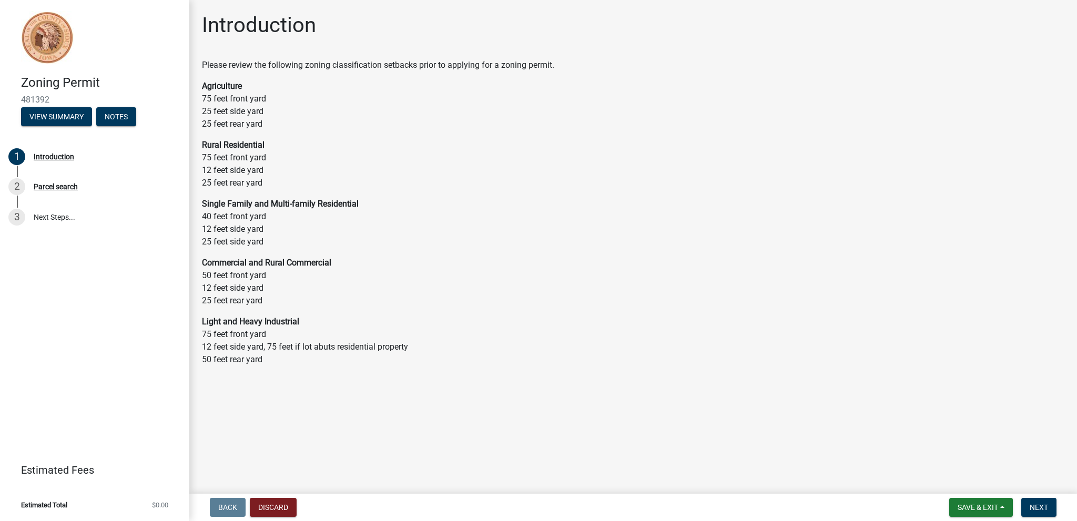  I want to click on button: View Summary, so click(56, 117).